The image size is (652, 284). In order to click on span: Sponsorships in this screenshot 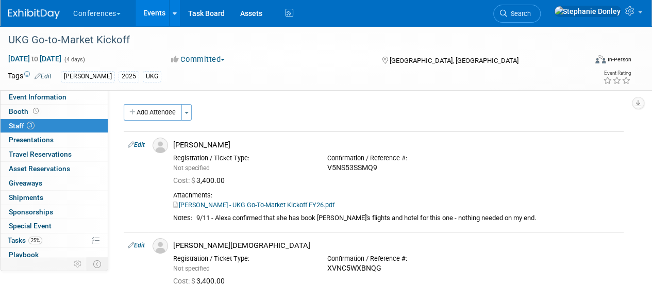, I will do `click(31, 212)`.